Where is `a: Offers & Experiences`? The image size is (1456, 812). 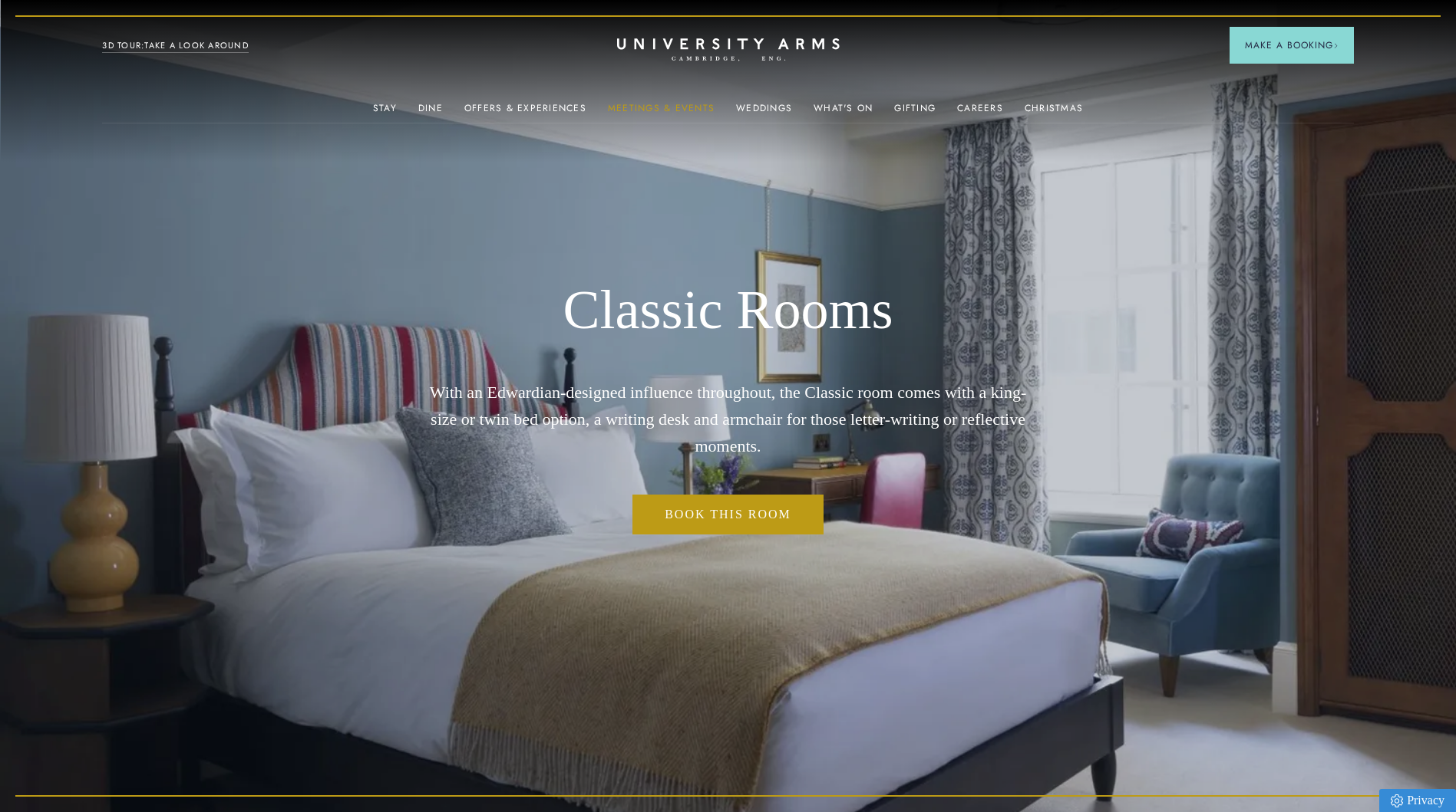 a: Offers & Experiences is located at coordinates (525, 113).